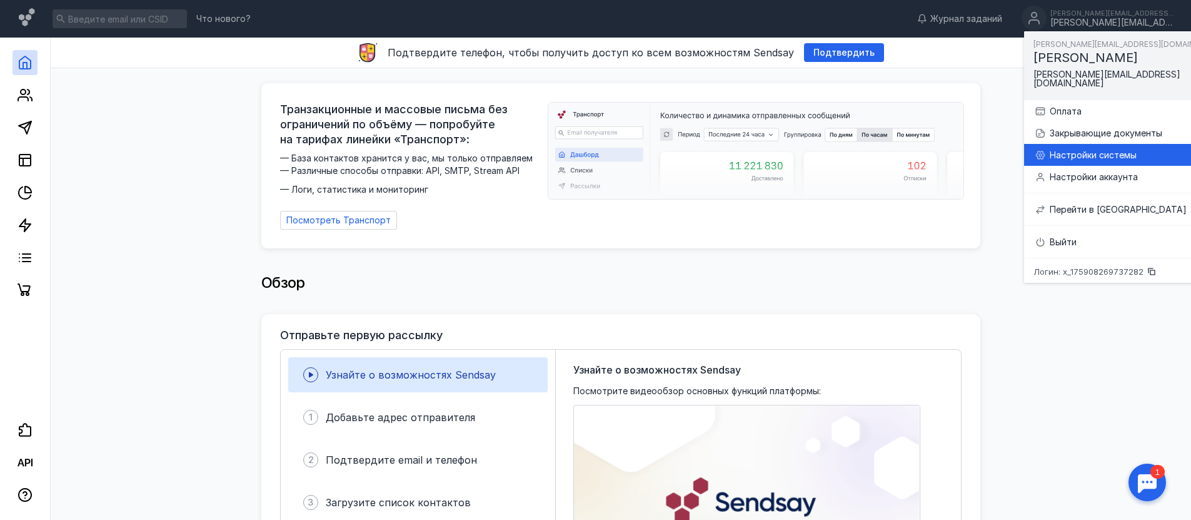 This screenshot has height=520, width=1191. Describe the element at coordinates (697, 391) in the screenshot. I see `span: Посмотрите видеообзор основных функций платформы:` at that location.